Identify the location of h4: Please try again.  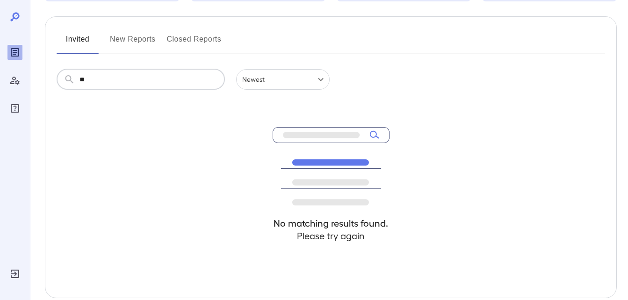
(331, 236).